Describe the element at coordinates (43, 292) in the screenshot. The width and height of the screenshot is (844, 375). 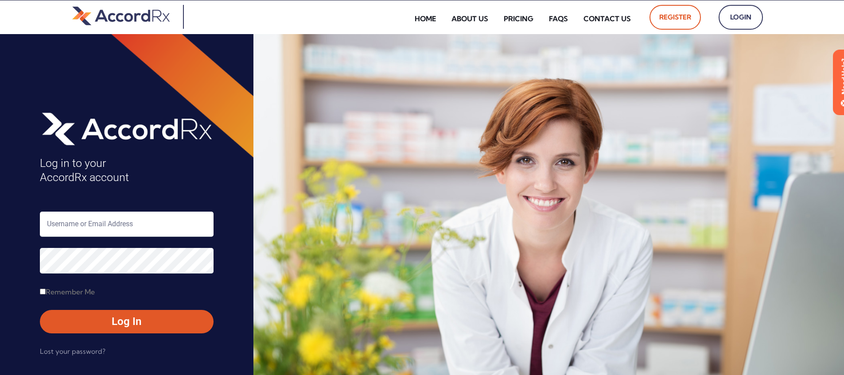
I see `input: Remember Me` at that location.